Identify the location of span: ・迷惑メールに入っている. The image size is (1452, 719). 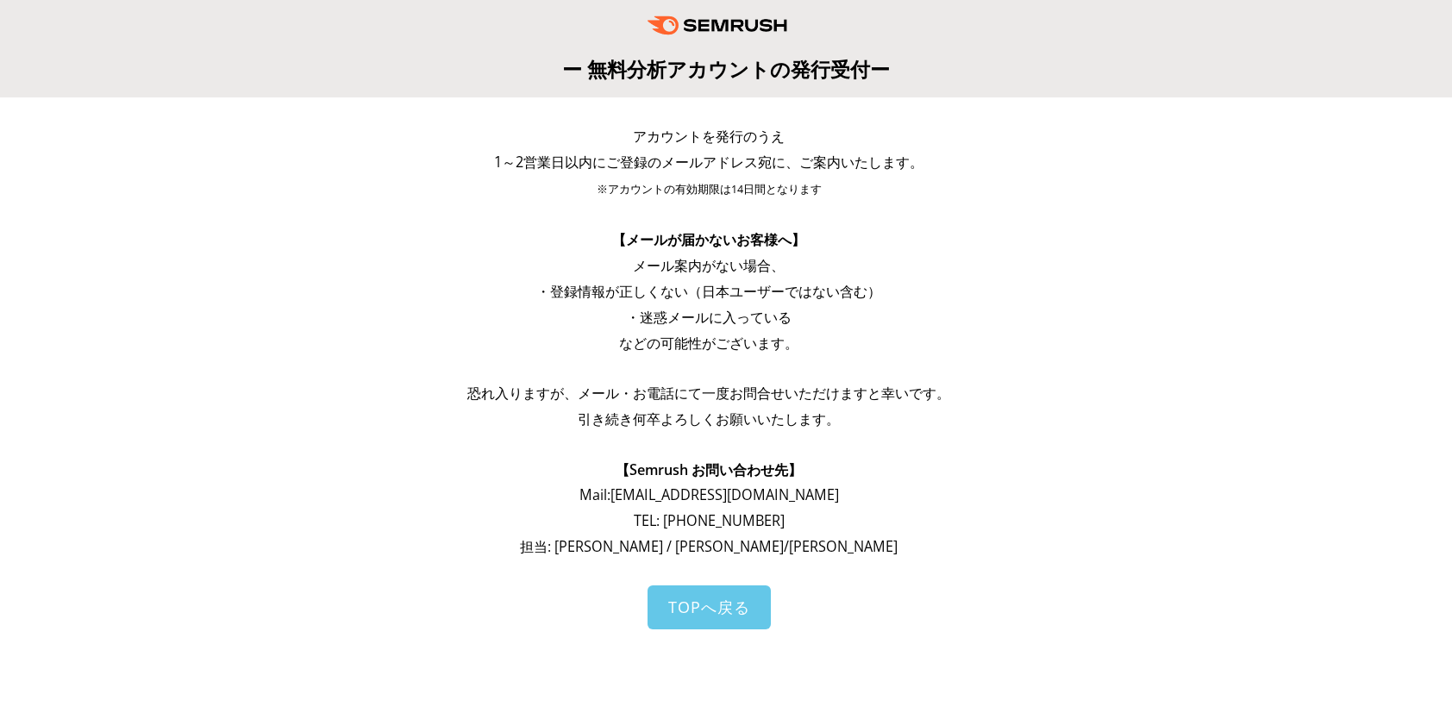
(709, 317).